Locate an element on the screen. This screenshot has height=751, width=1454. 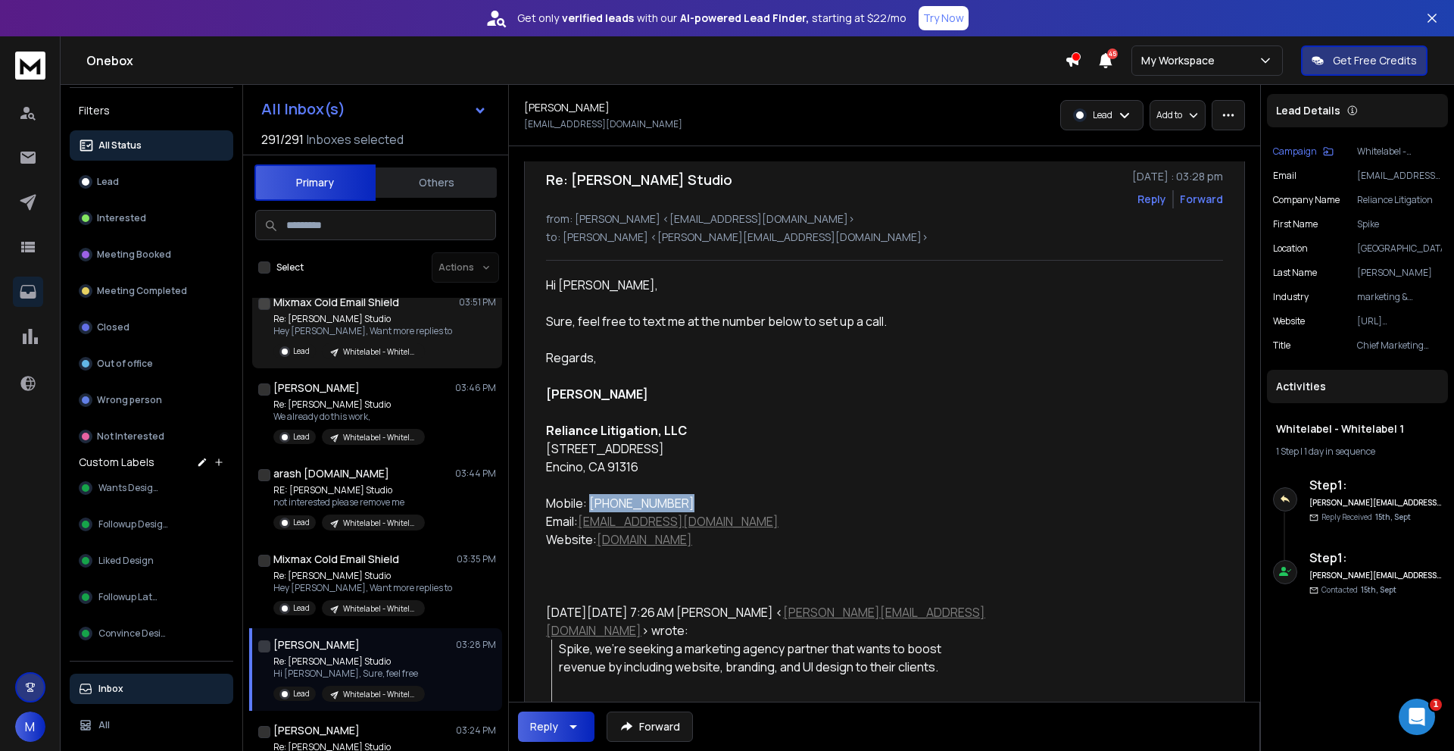
p: Get Free Credits is located at coordinates (1375, 61).